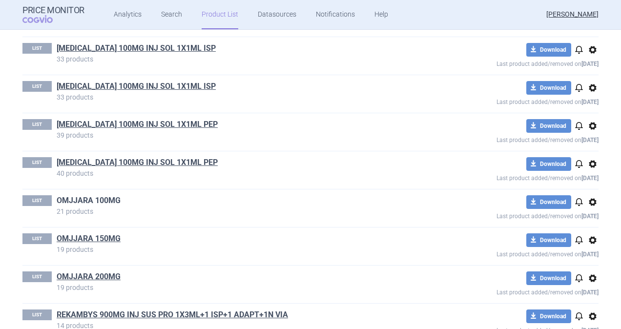 Image resolution: width=621 pixels, height=329 pixels. What do you see at coordinates (241, 173) in the screenshot?
I see `p: 40 products` at bounding box center [241, 173].